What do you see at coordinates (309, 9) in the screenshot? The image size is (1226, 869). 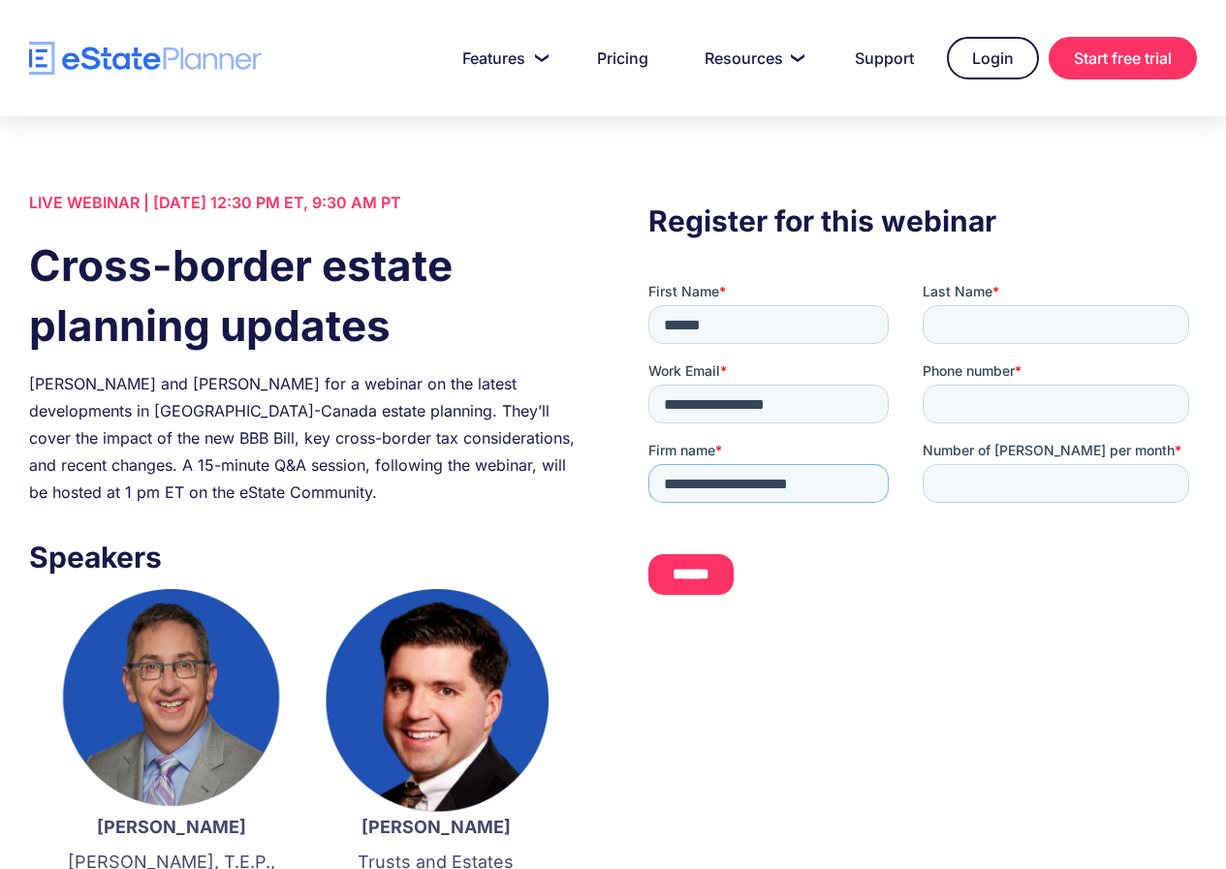 I see `span: Last Name` at bounding box center [309, 9].